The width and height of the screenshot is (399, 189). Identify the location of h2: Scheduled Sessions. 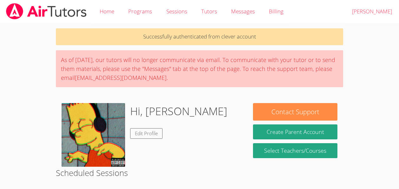
(199, 172).